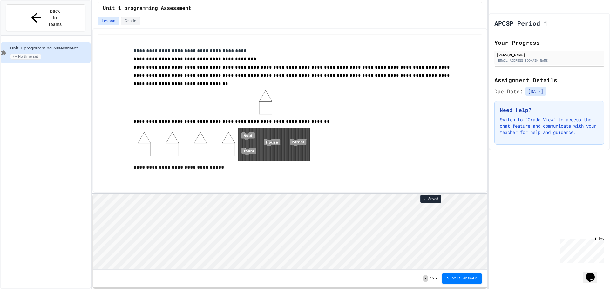 The width and height of the screenshot is (610, 289). I want to click on p: Switch to "Grade View" to access the chat feature and communicate with your teacher for help and ..., so click(549, 126).